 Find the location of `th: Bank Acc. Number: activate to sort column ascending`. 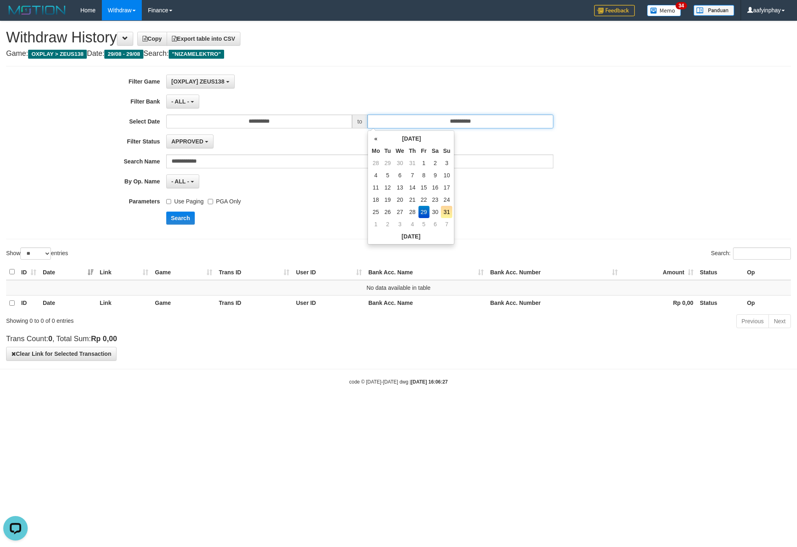

th: Bank Acc. Number: activate to sort column ascending is located at coordinates (554, 272).